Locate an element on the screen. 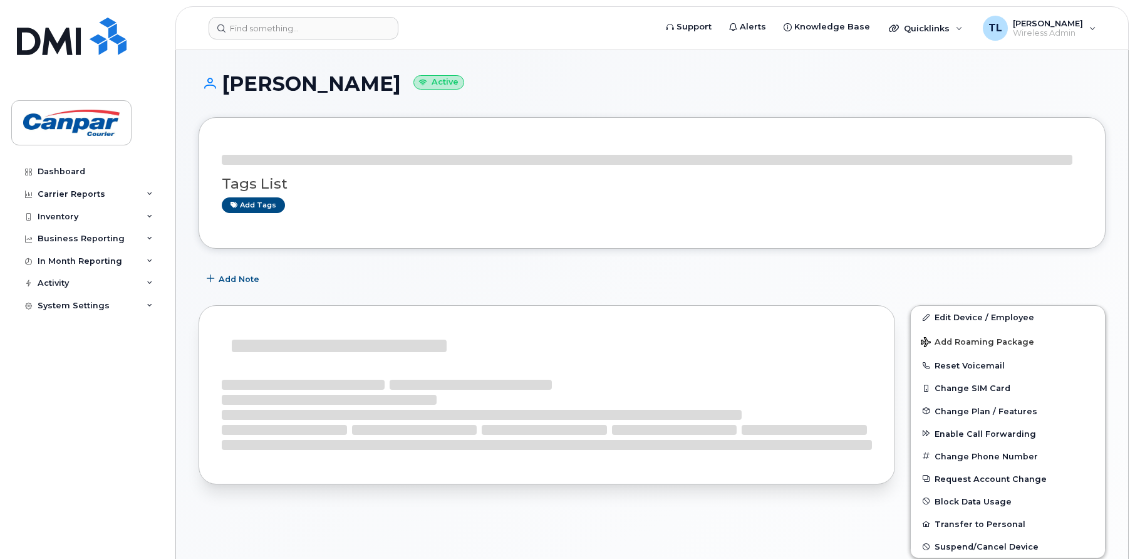 This screenshot has height=559, width=1135. button: Reset Voicemail is located at coordinates (1008, 365).